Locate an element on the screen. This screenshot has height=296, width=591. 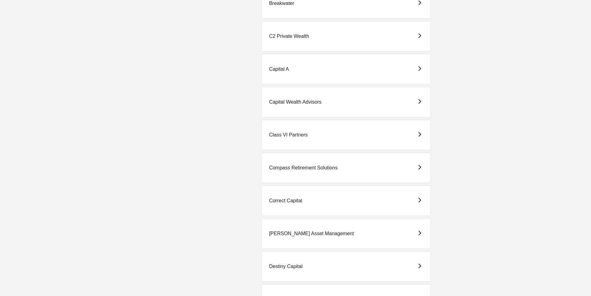
div: Destiny Capital is located at coordinates (286, 267).